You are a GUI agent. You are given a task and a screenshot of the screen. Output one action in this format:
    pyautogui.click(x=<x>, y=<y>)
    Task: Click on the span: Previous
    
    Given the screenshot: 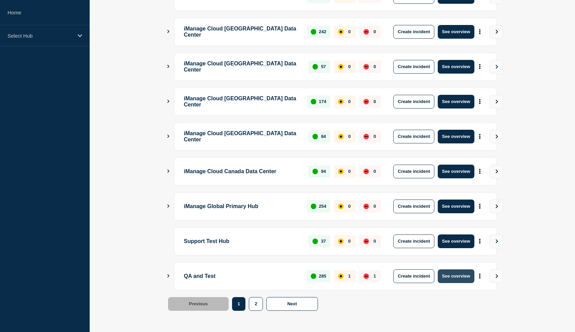 What is the action you would take?
    pyautogui.click(x=198, y=304)
    